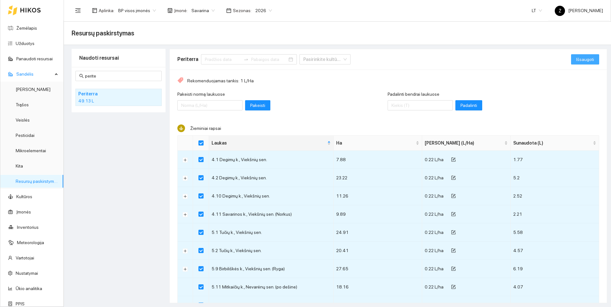 The image size is (611, 307). Describe the element at coordinates (585, 59) in the screenshot. I see `span: Išsaugoti` at that location.